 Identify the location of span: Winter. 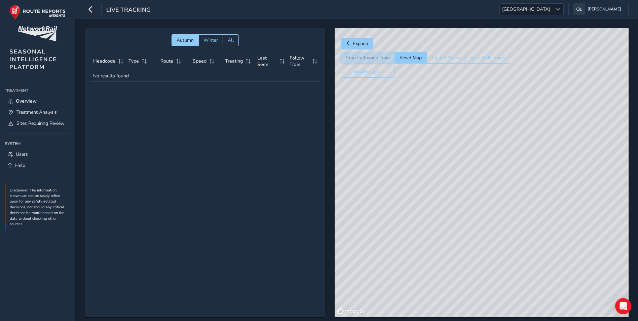
(210, 40).